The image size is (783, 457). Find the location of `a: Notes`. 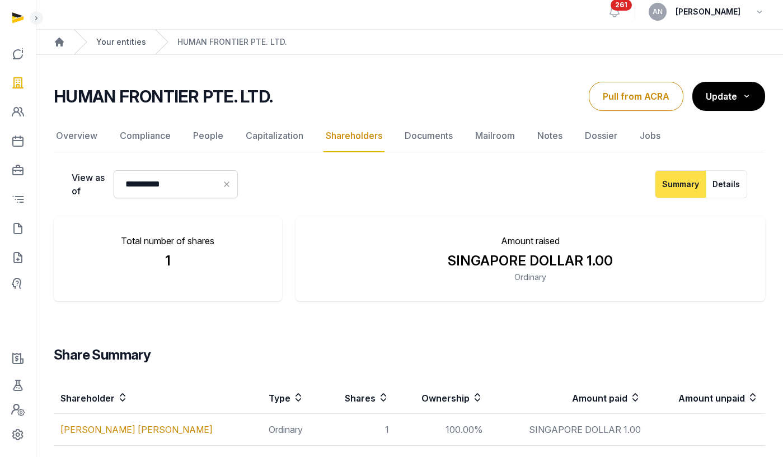

a: Notes is located at coordinates (549, 136).